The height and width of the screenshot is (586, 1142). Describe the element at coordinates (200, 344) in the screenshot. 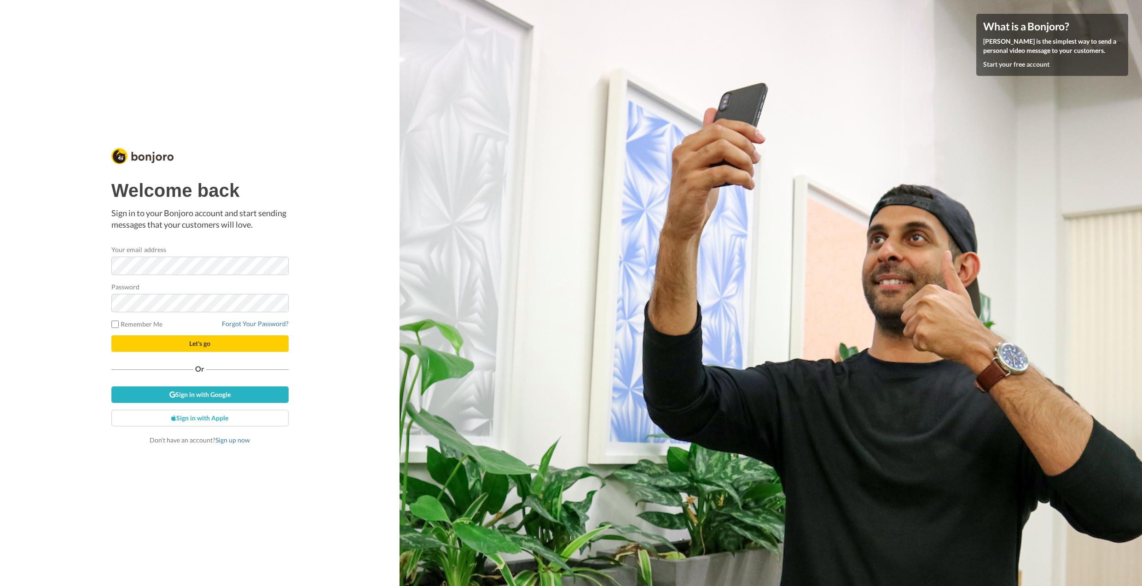

I see `button: Let's go` at that location.